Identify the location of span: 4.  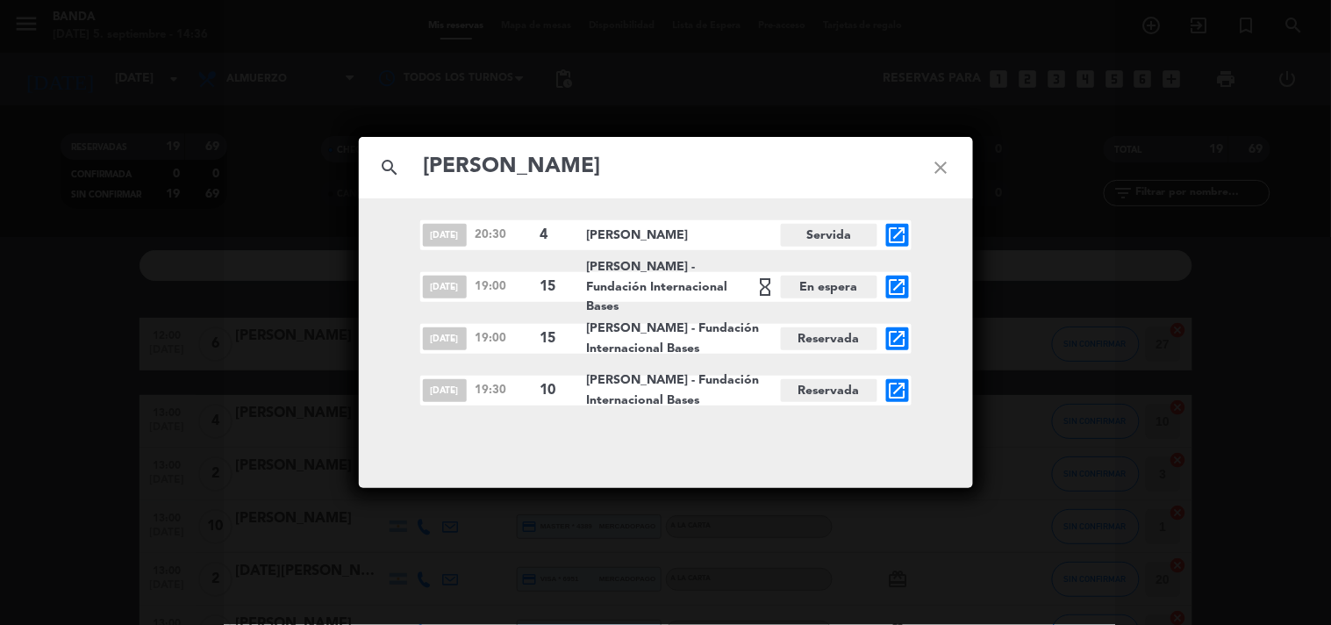
(556, 235).